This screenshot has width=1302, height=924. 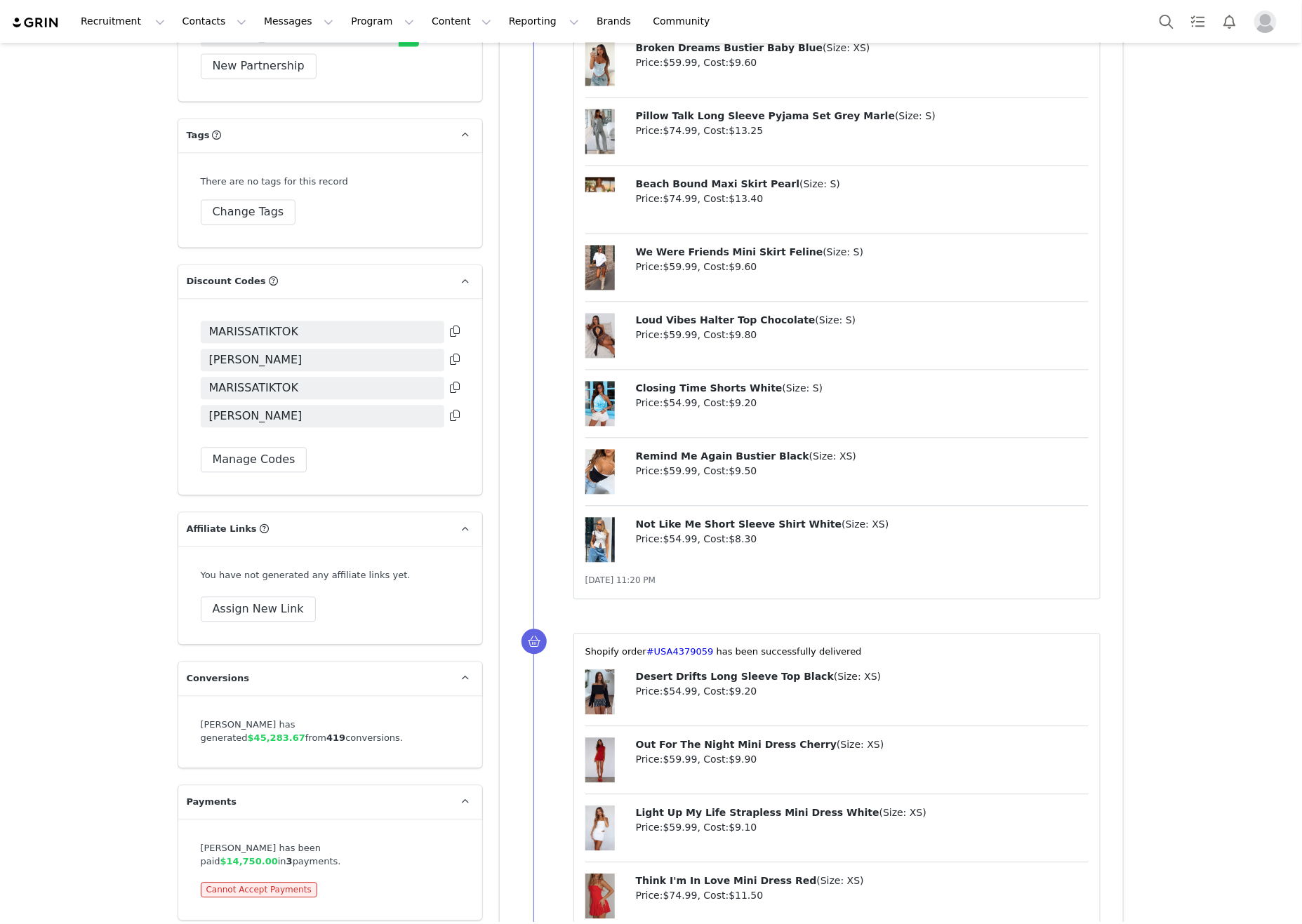 I want to click on button: Assign New Link, so click(x=258, y=610).